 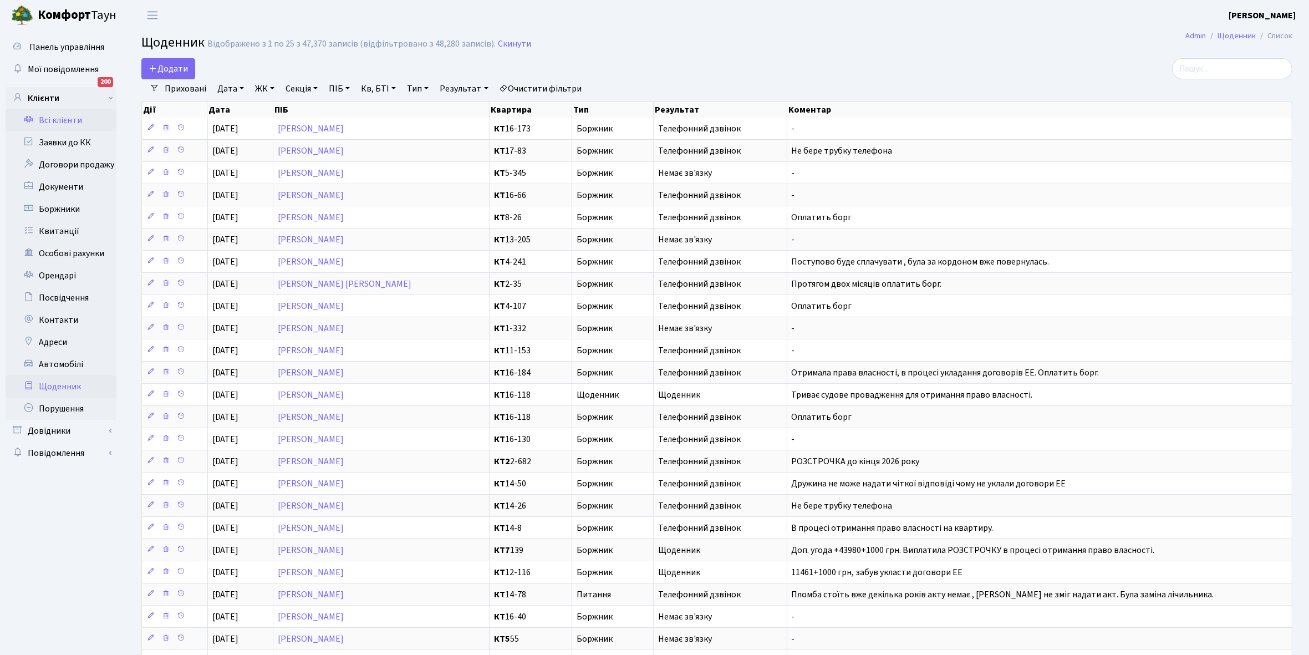 What do you see at coordinates (530, 328) in the screenshot?
I see `span: 1-332` at bounding box center [530, 328].